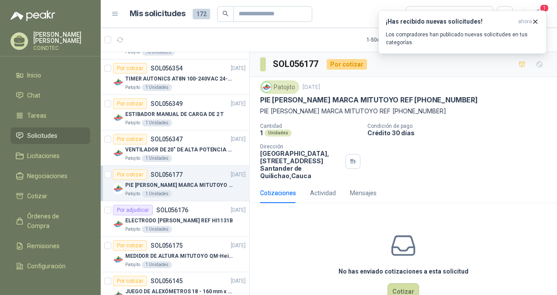  I want to click on p: COINDTEC, so click(62, 48).